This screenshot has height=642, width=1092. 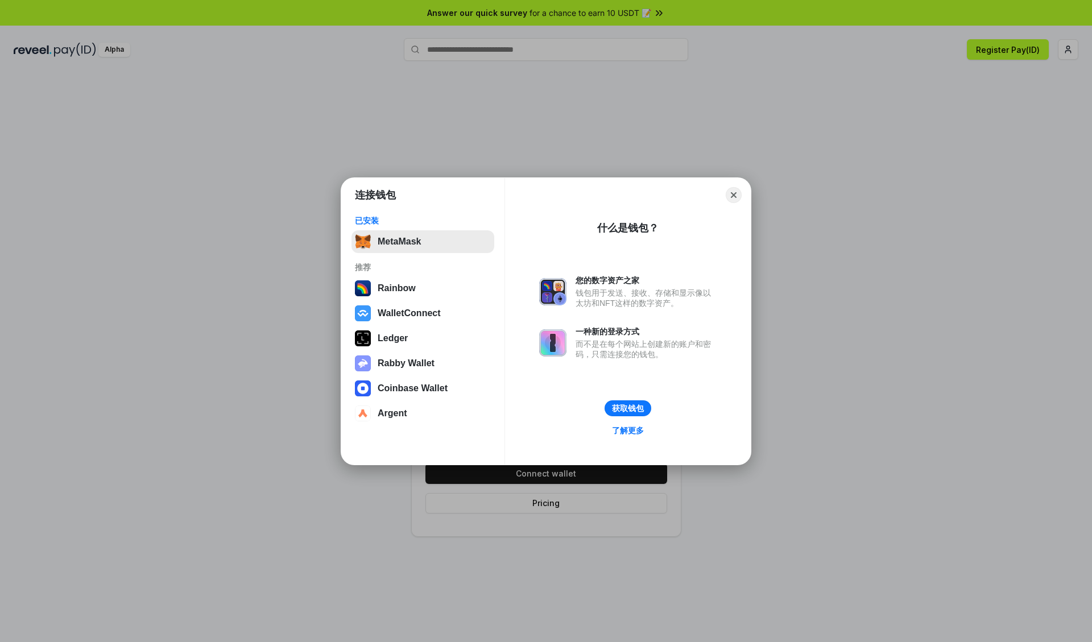 I want to click on div: 而不是在每个网站上创建新的账户和密码，只需连接您的钱包。, so click(x=646, y=349).